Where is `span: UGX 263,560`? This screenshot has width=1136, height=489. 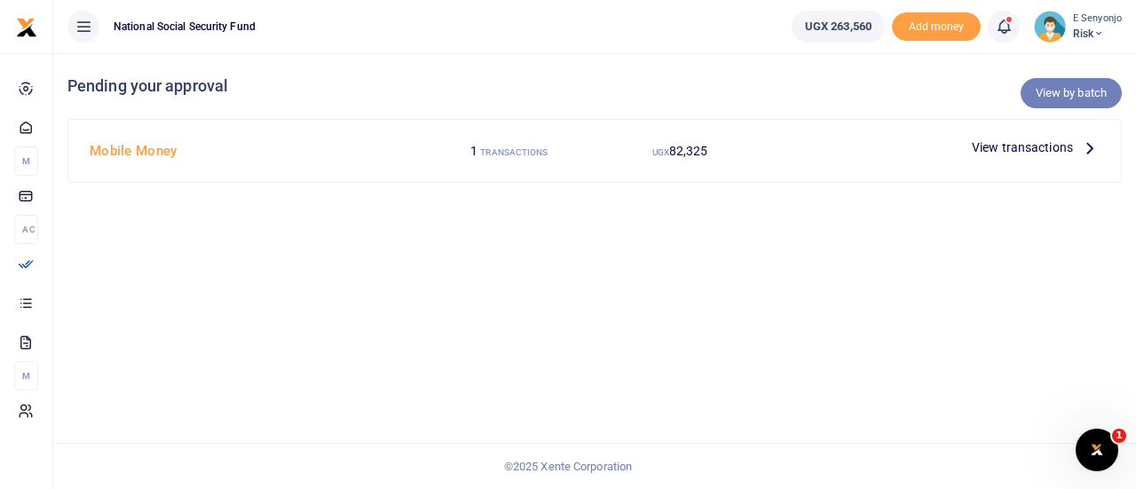
span: UGX 263,560 is located at coordinates (838, 27).